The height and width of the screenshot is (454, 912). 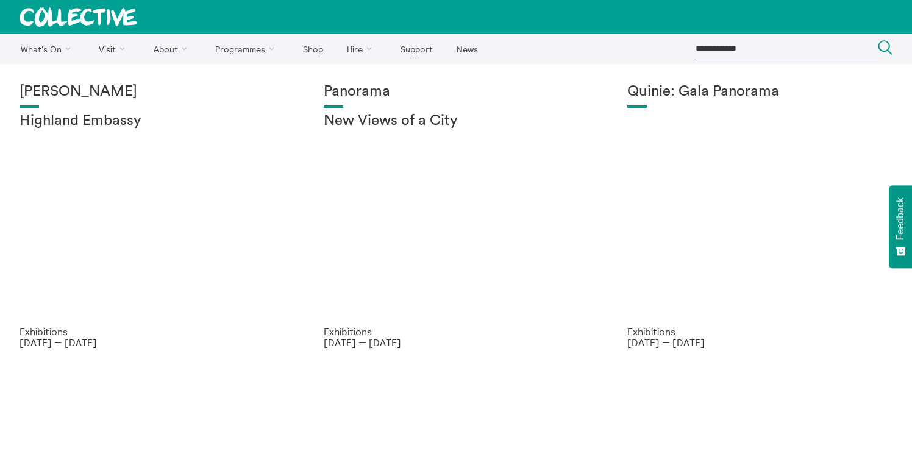 I want to click on a: Support, so click(x=416, y=49).